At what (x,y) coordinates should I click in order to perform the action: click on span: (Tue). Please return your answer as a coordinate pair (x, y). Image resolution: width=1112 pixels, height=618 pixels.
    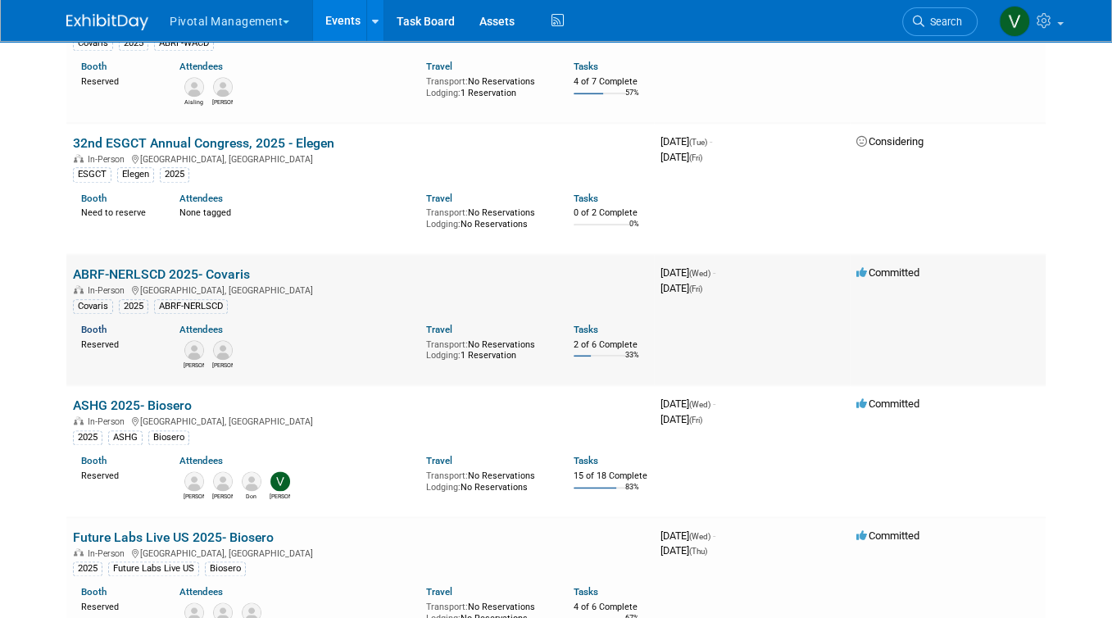
    Looking at the image, I should click on (698, 142).